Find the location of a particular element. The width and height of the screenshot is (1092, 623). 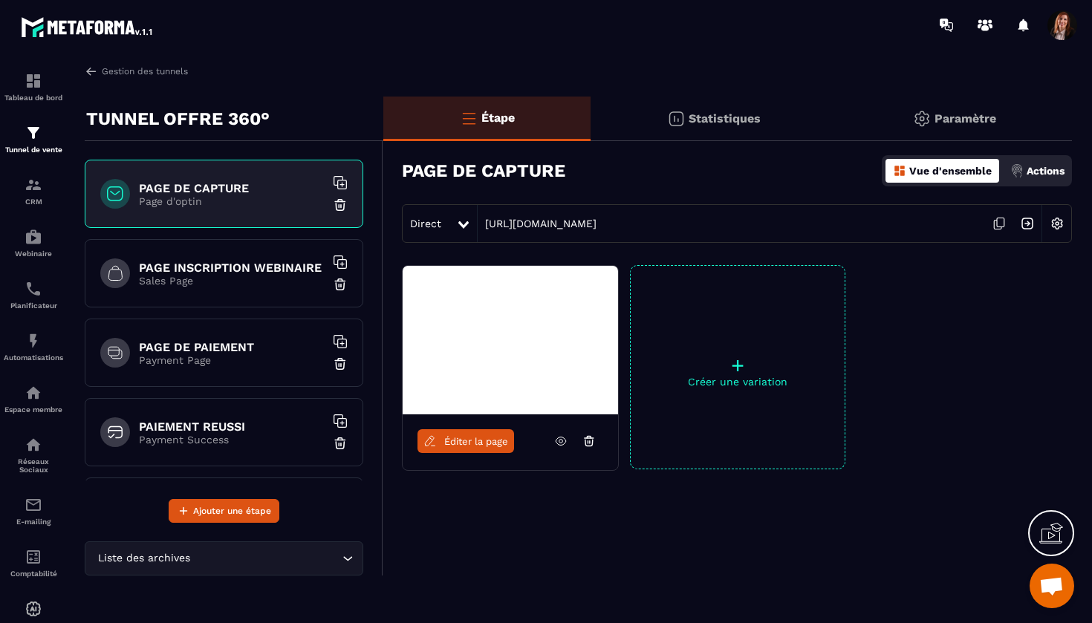

img: stats.20deebd0.svg is located at coordinates (676, 119).